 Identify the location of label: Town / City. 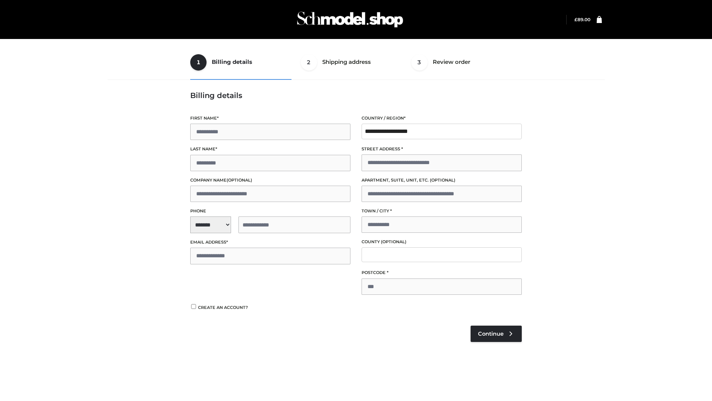
(442, 211).